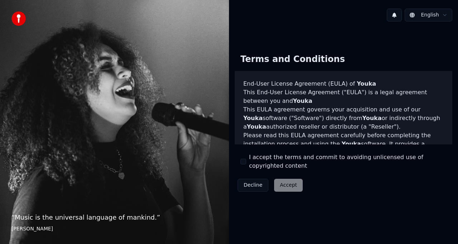  Describe the element at coordinates (19, 19) in the screenshot. I see `img: youka` at that location.